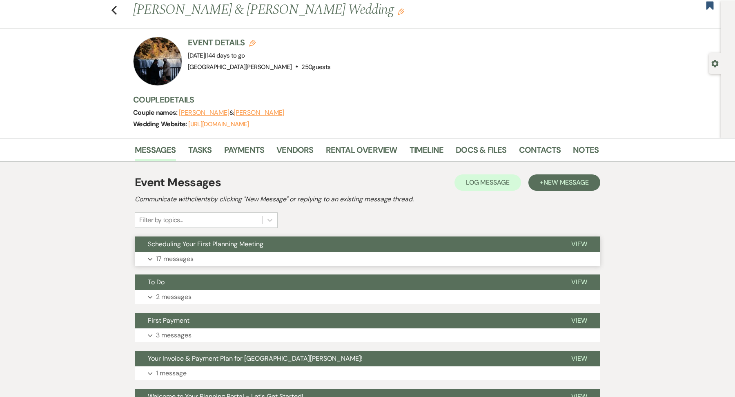  I want to click on button: 2 messages, so click(367, 297).